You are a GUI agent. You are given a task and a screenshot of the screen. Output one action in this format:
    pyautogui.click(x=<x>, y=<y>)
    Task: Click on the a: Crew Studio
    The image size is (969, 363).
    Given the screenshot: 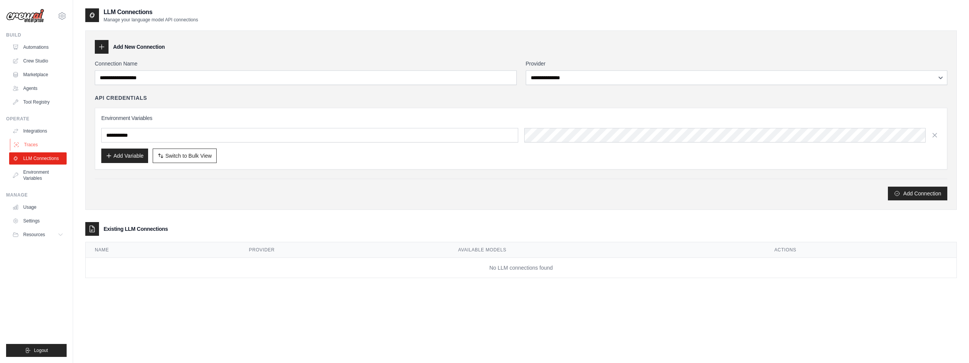 What is the action you would take?
    pyautogui.click(x=38, y=61)
    